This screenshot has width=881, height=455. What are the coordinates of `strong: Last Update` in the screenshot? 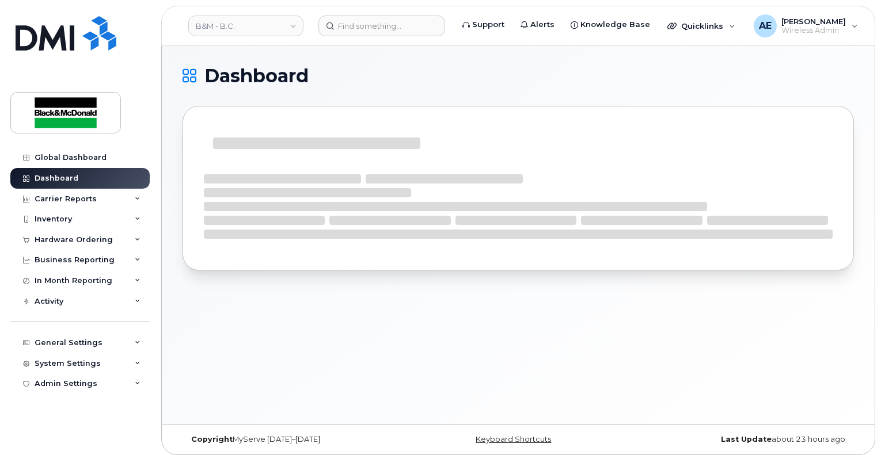 It's located at (746, 439).